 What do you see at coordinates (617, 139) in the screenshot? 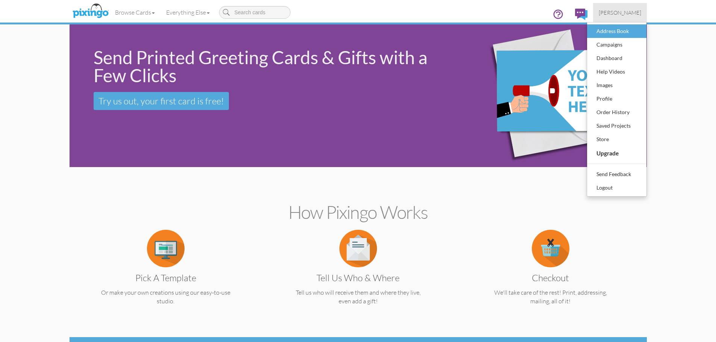
I see `a: Store` at bounding box center [617, 139].